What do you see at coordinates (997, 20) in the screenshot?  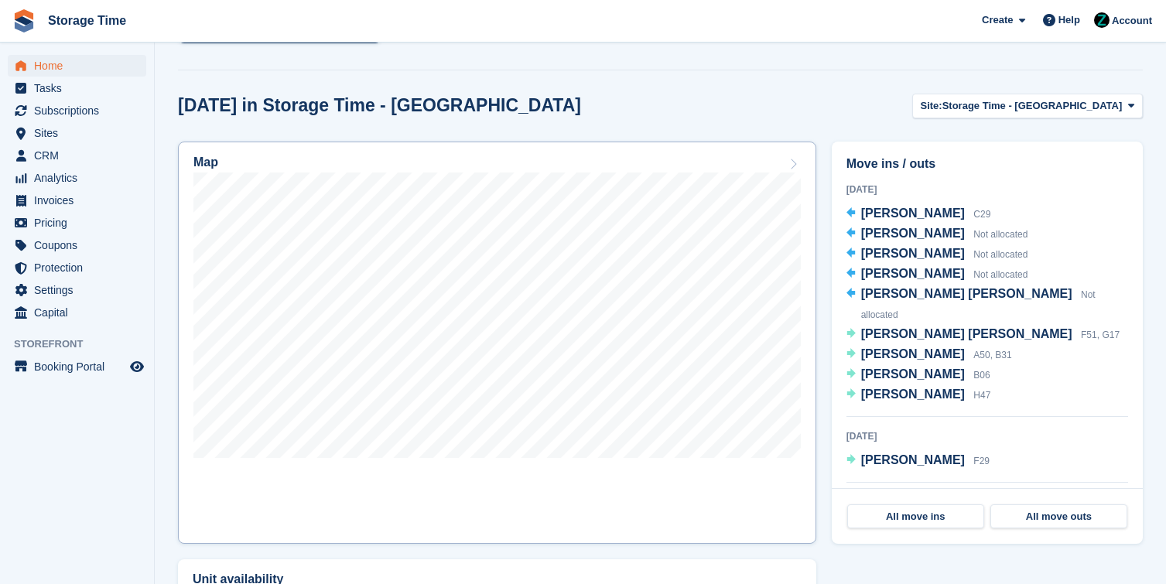 I see `span: Create` at bounding box center [997, 20].